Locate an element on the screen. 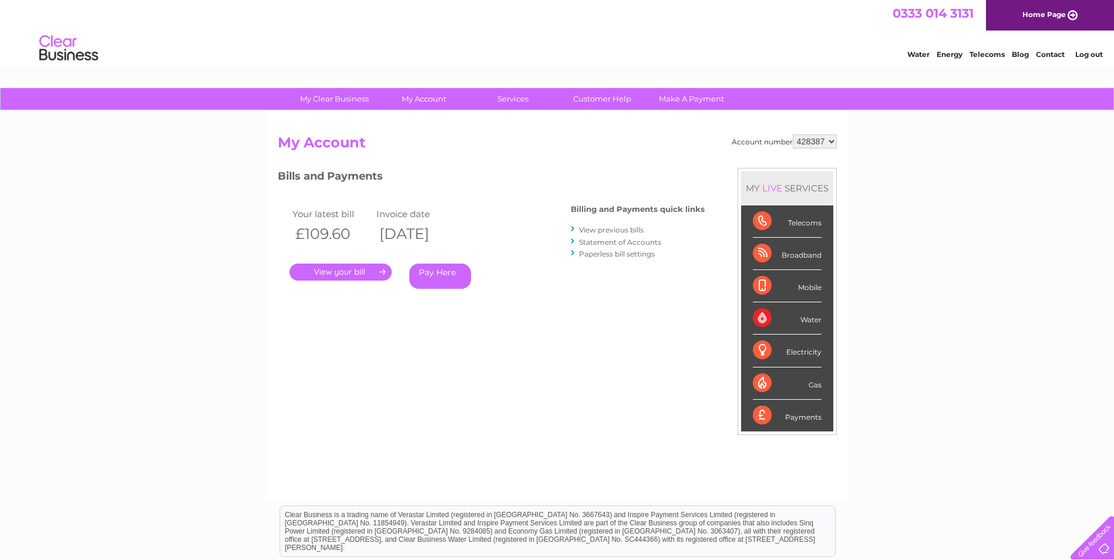 The image size is (1114, 560). div: Account number is located at coordinates (784, 142).